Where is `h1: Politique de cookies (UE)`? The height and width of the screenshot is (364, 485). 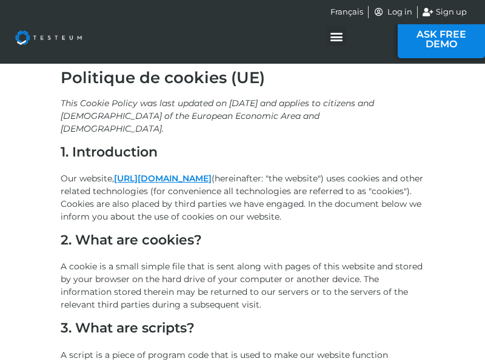
h1: Politique de cookies (UE) is located at coordinates (243, 78).